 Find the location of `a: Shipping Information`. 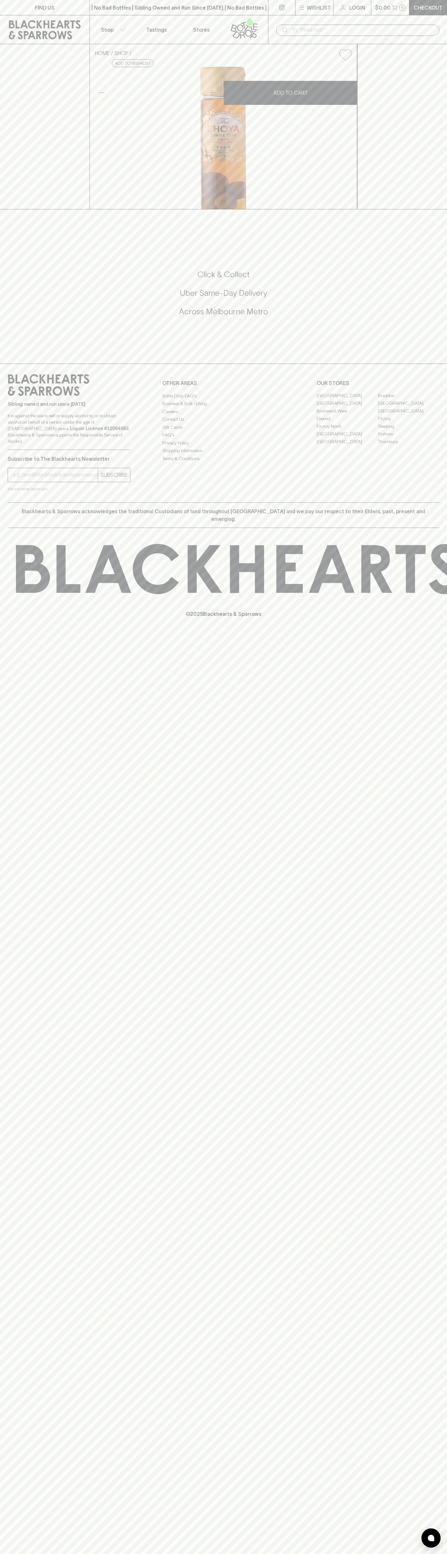

a: Shipping Information is located at coordinates (224, 451).